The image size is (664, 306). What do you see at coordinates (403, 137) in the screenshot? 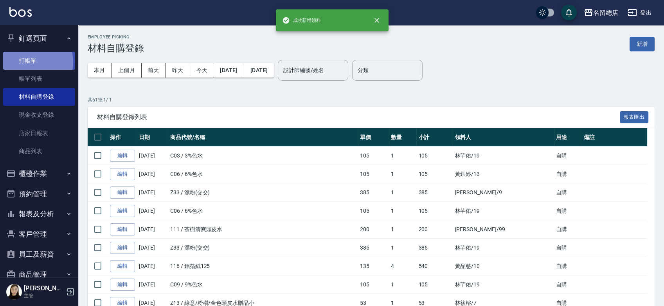
I see `th: 數量` at bounding box center [403, 137].